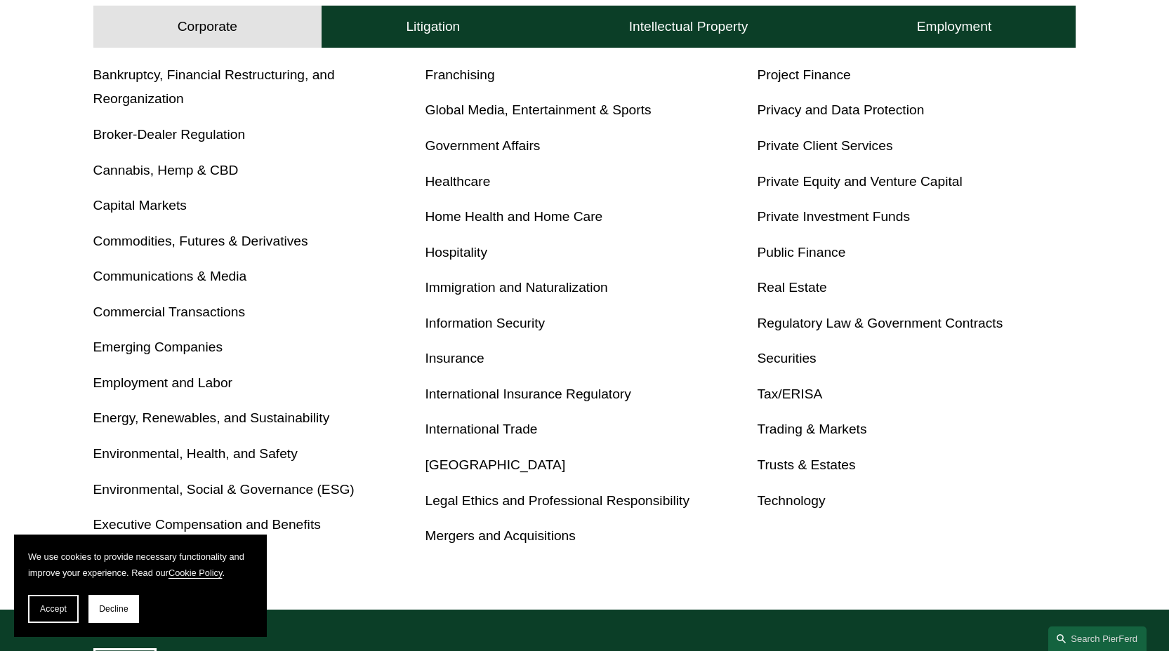  I want to click on a: Trusts & Estates, so click(806, 465).